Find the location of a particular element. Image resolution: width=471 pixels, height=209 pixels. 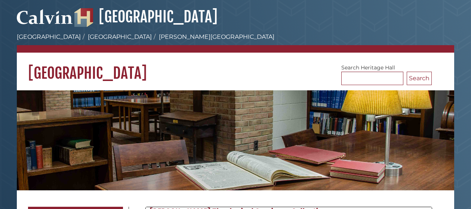

img: Hekman Library Logo is located at coordinates (84, 18).